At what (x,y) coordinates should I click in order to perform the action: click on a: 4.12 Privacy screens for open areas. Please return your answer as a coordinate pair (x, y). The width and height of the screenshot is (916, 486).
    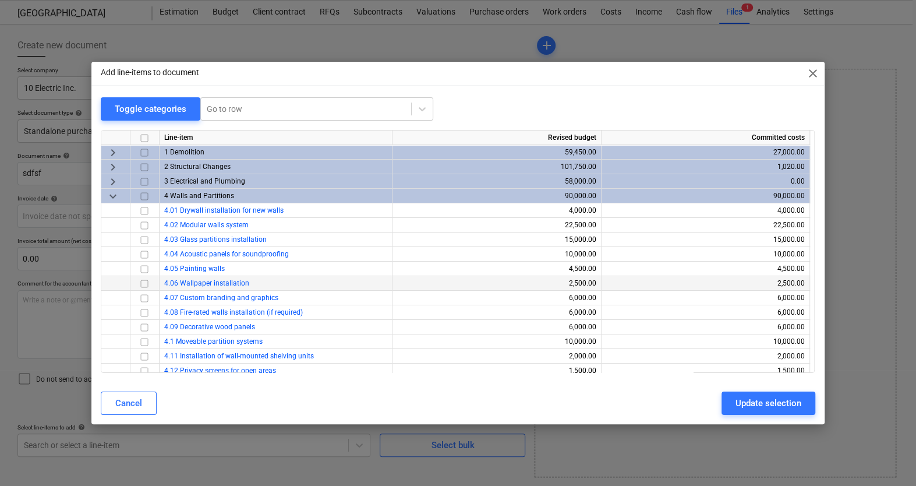
    Looking at the image, I should click on (220, 370).